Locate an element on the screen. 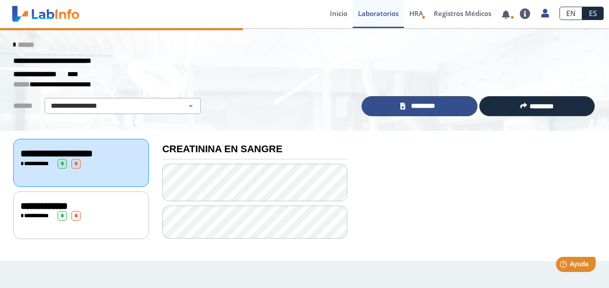 This screenshot has height=288, width=609. font: Registros Médicos is located at coordinates (462, 13).